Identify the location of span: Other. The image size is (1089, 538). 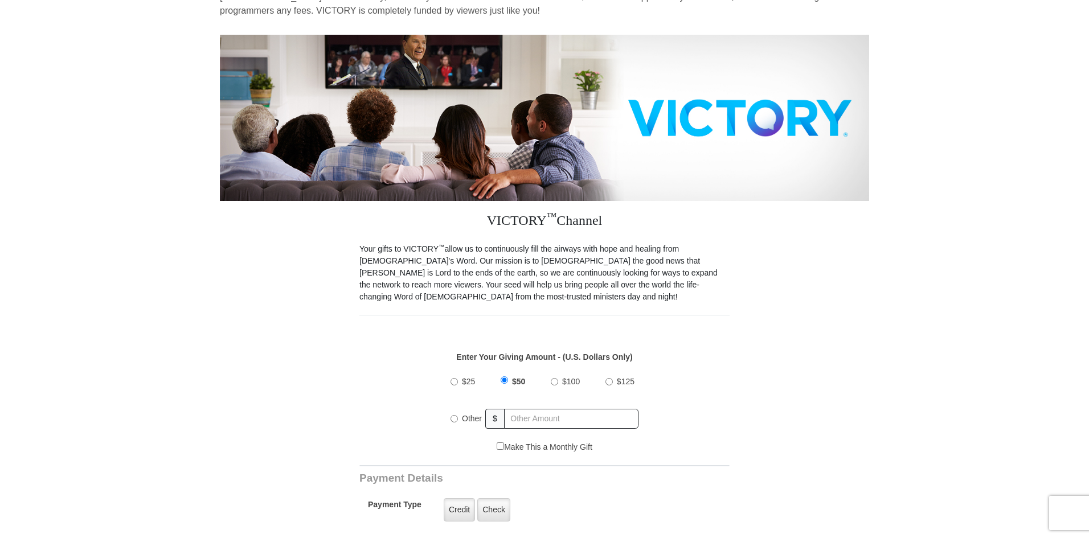
(472, 419).